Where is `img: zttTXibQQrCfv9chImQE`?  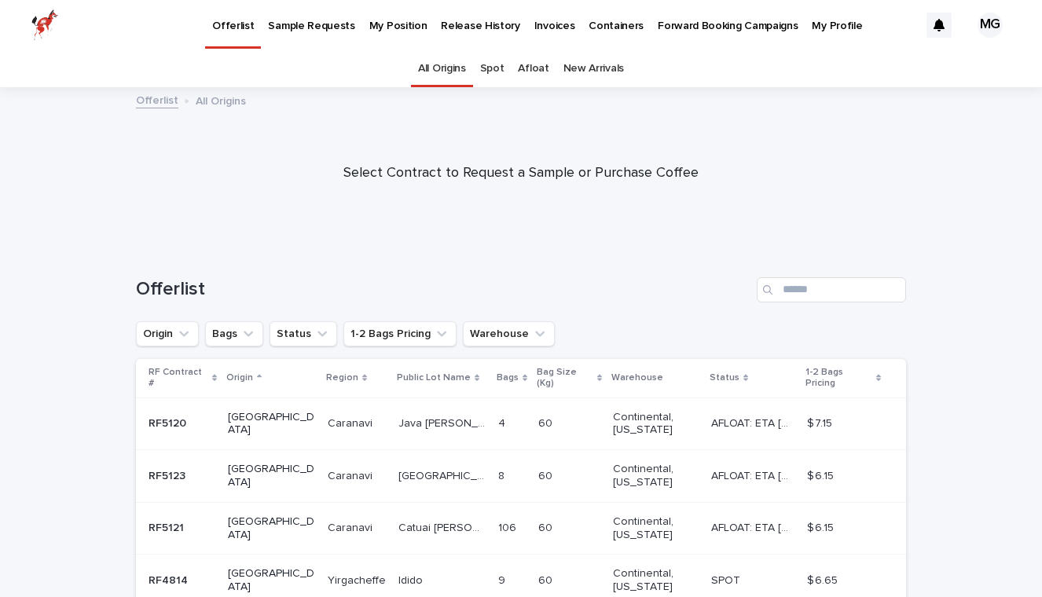
img: zttTXibQQrCfv9chImQE is located at coordinates (45, 25).